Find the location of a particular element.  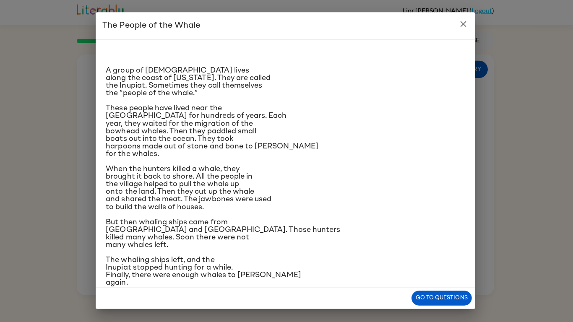

span: When the hunters killed a whale, they brought it back to shore. All the people in the village hel... is located at coordinates (190, 188).